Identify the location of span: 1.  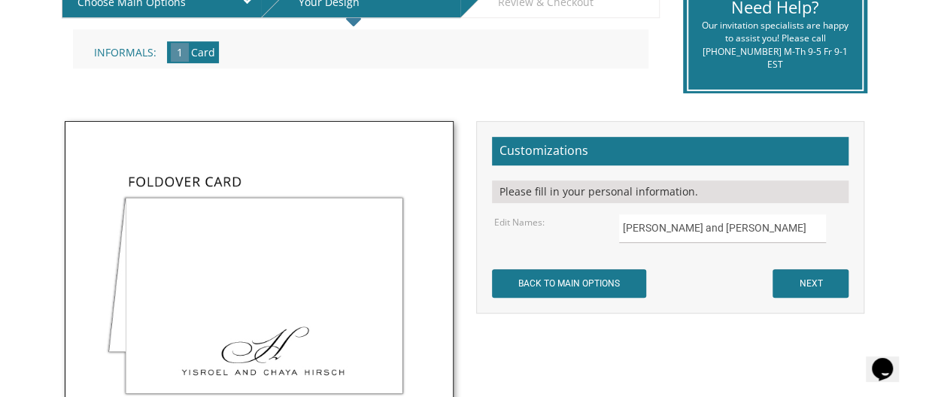
(180, 52).